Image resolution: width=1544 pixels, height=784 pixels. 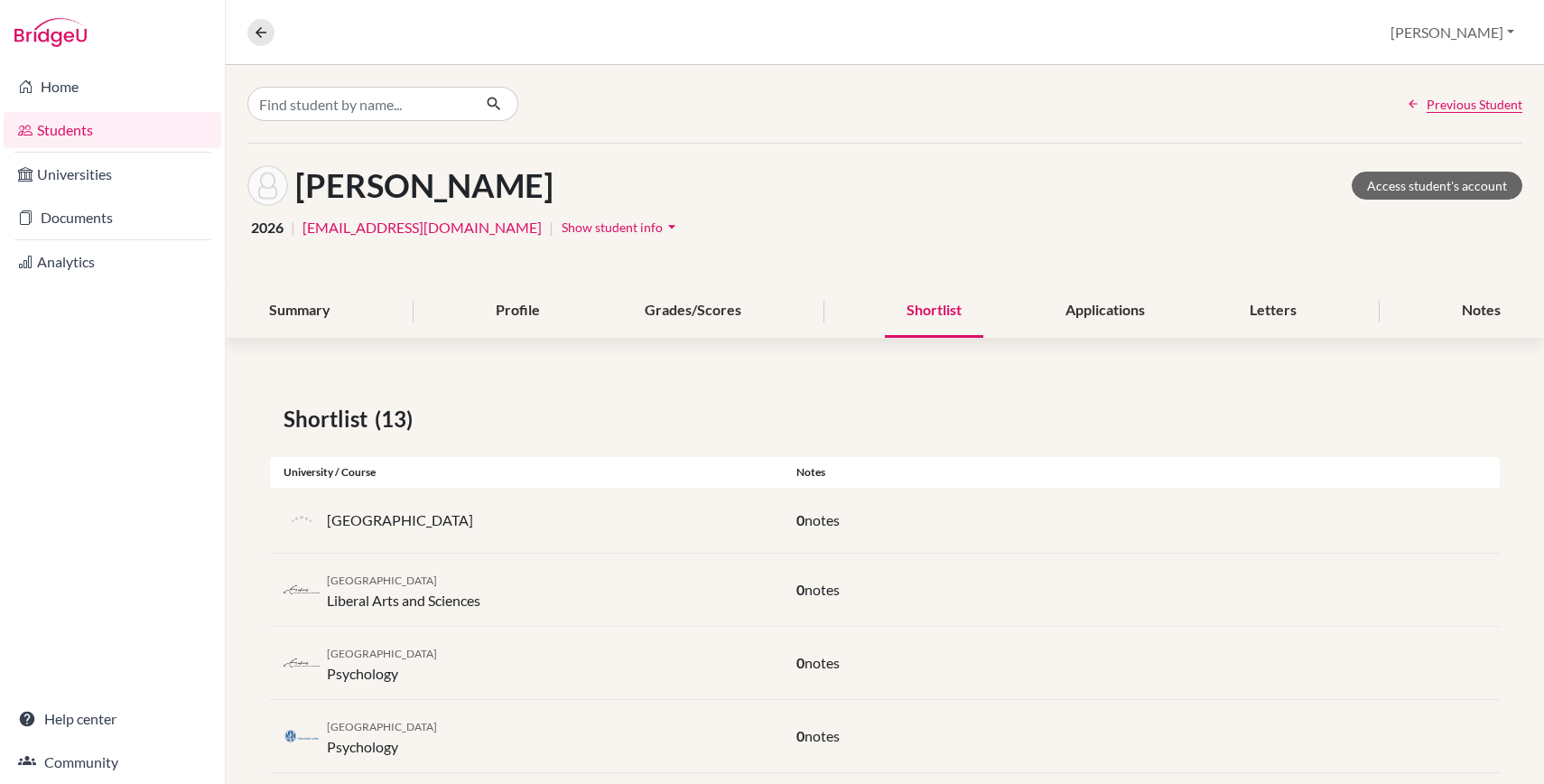 What do you see at coordinates (672, 226) in the screenshot?
I see `i: arrow_drop_down` at bounding box center [672, 226].